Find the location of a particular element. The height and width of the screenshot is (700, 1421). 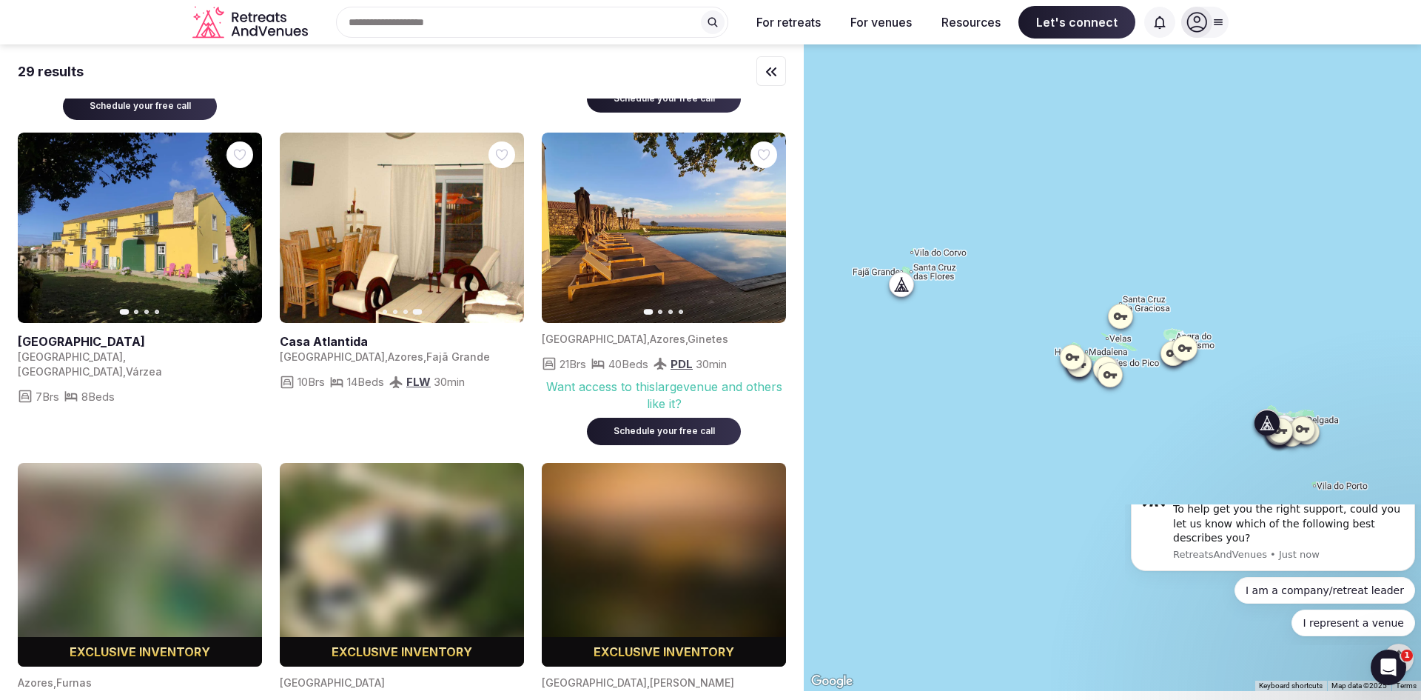

span: 21 Brs is located at coordinates (573, 364).